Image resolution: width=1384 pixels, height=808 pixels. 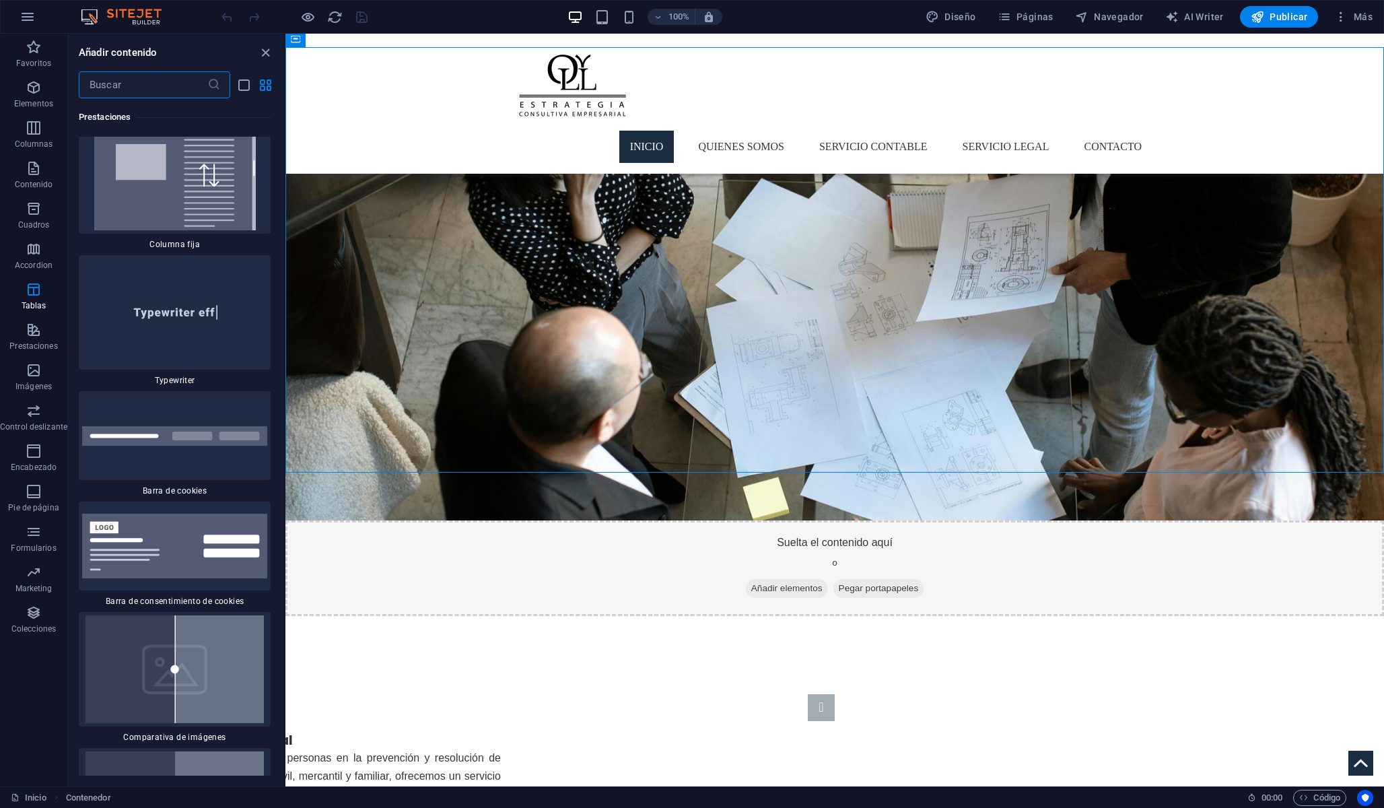 I want to click on button: Navegador, so click(x=1109, y=17).